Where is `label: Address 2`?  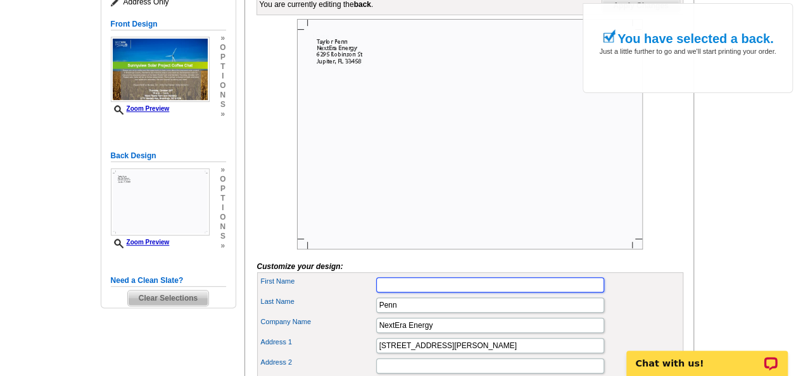 label: Address 2 is located at coordinates (318, 362).